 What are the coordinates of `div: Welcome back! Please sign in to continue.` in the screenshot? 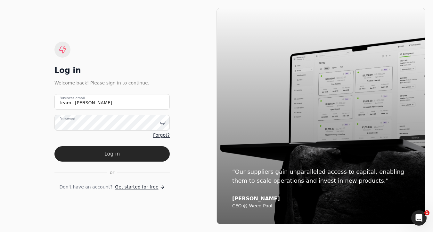 It's located at (112, 83).